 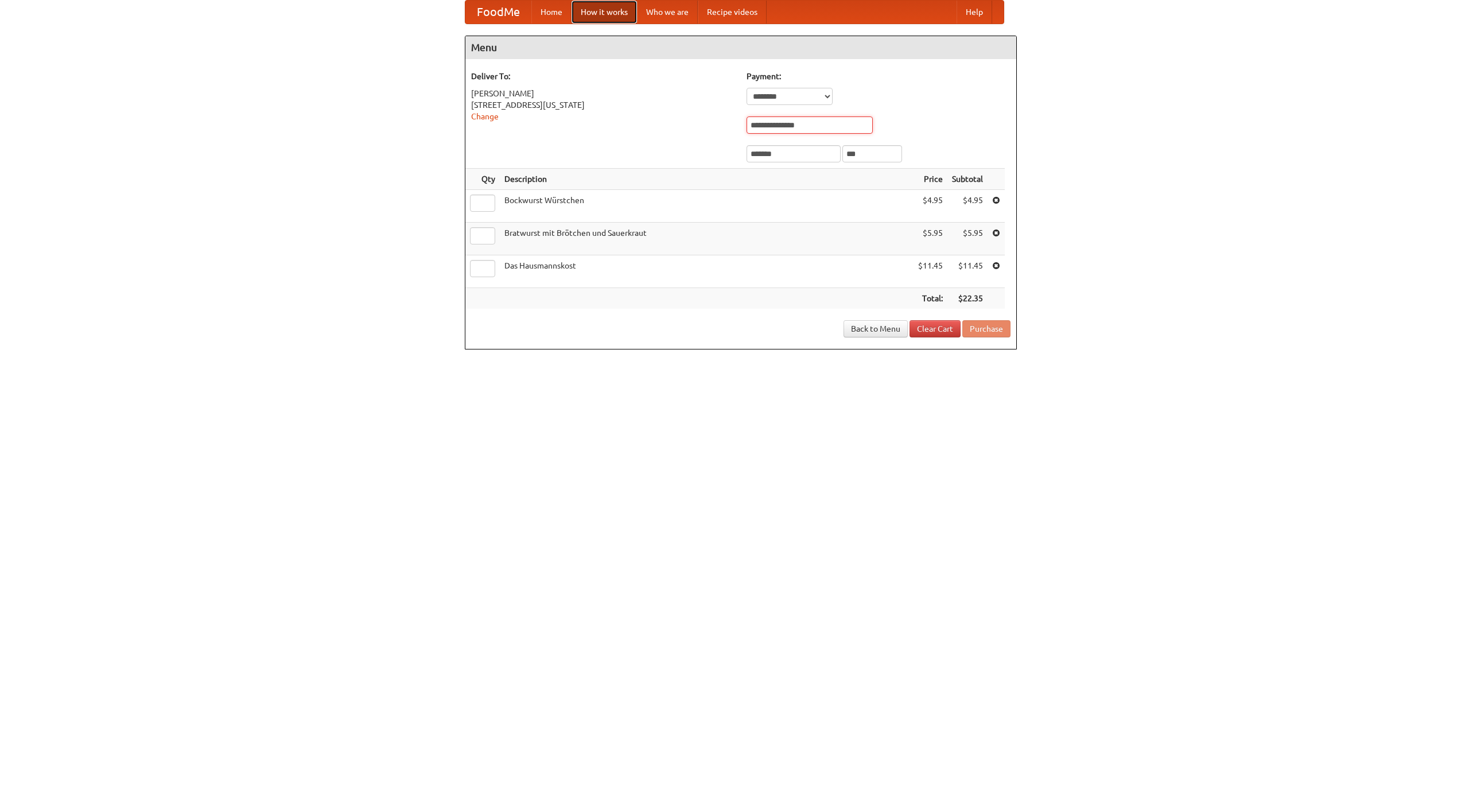 I want to click on a: Who we are, so click(x=668, y=12).